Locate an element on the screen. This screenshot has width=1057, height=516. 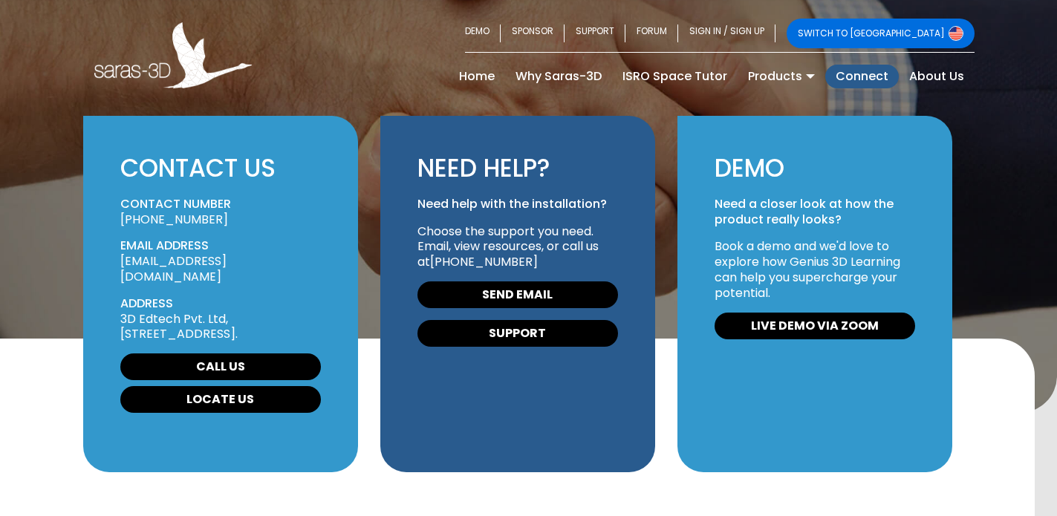
a: About Us is located at coordinates (936, 76).